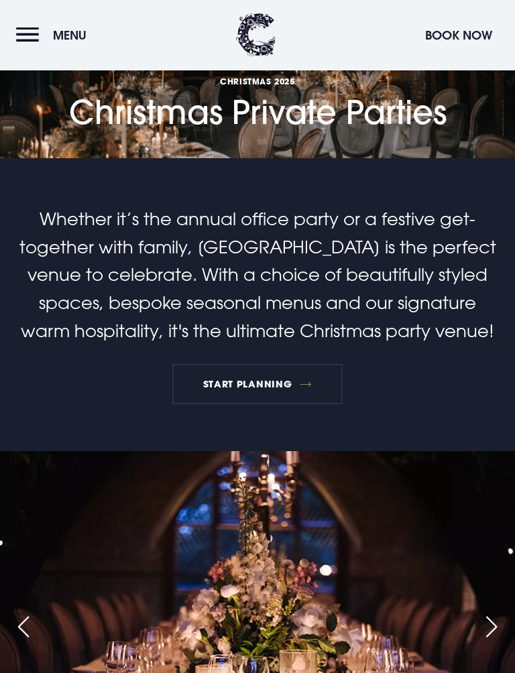  Describe the element at coordinates (256, 35) in the screenshot. I see `img: Clandeboye Lodge` at that location.